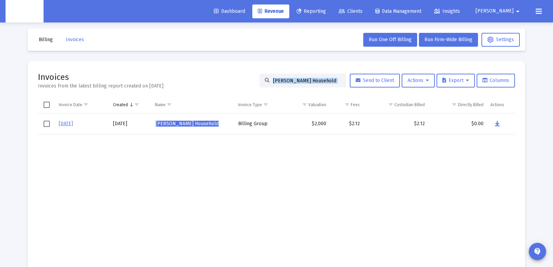  What do you see at coordinates (455, 80) in the screenshot?
I see `span: Export` at bounding box center [455, 80].